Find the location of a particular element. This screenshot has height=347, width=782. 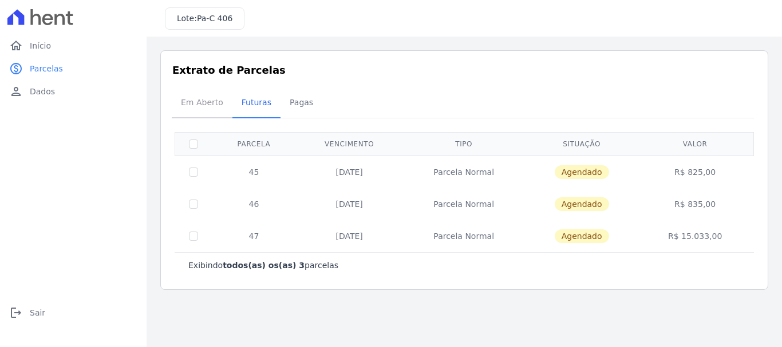

td: R$ 15.033,00 is located at coordinates (695, 236).